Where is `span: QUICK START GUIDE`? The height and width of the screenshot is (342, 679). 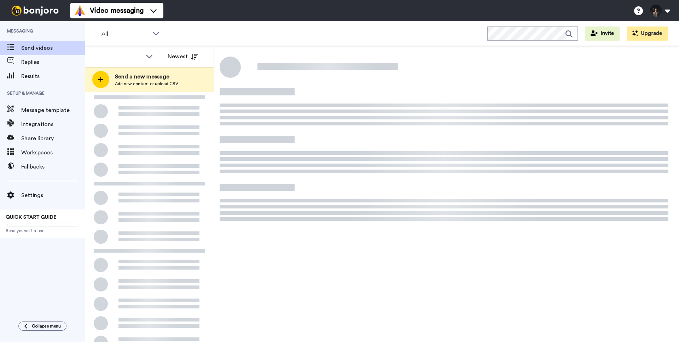 span: QUICK START GUIDE is located at coordinates (31, 217).